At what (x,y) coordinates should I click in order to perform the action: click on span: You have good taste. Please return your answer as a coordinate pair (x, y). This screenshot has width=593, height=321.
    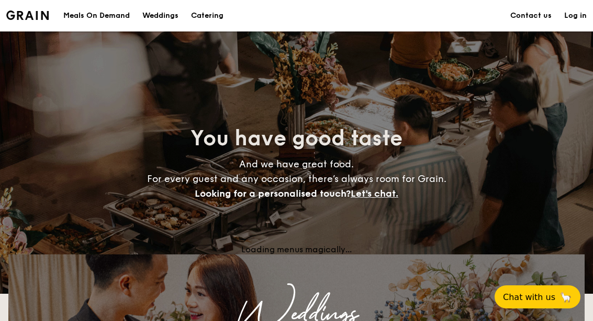
    Looking at the image, I should click on (296, 138).